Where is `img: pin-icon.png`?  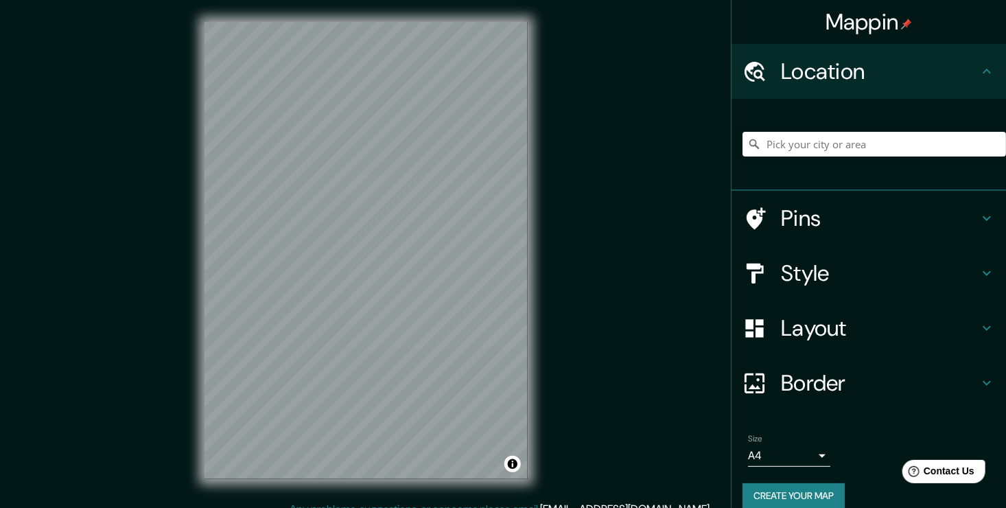 img: pin-icon.png is located at coordinates (907, 24).